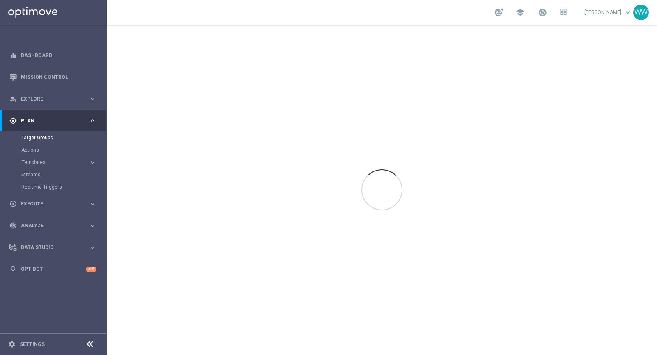  What do you see at coordinates (64, 138) in the screenshot?
I see `div: Target Groups` at bounding box center [64, 138].